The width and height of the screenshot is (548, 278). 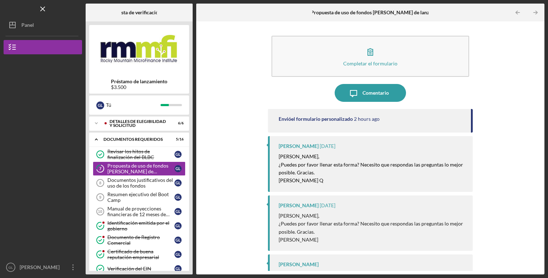 What do you see at coordinates (108, 105) in the screenshot?
I see `font: Tú` at bounding box center [108, 105].